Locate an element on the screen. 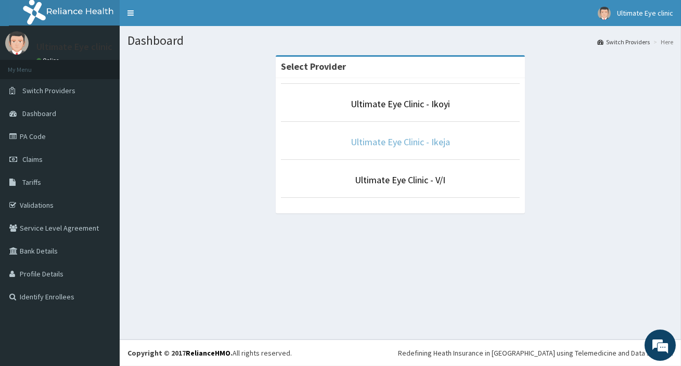 The height and width of the screenshot is (366, 681). strong: Select Provider is located at coordinates (313, 66).